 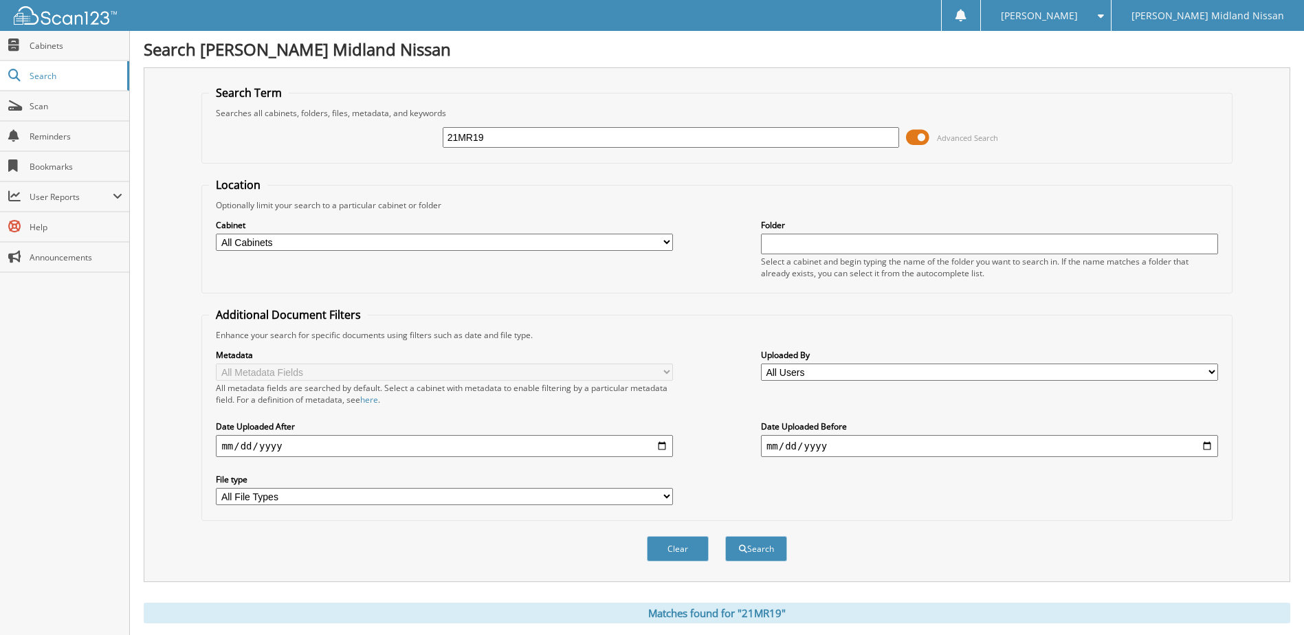 I want to click on label: Date Uploaded After, so click(x=444, y=426).